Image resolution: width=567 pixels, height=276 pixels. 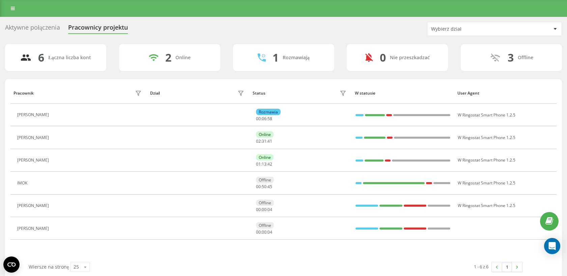 What do you see at coordinates (76, 267) in the screenshot?
I see `div: 25` at bounding box center [76, 267].